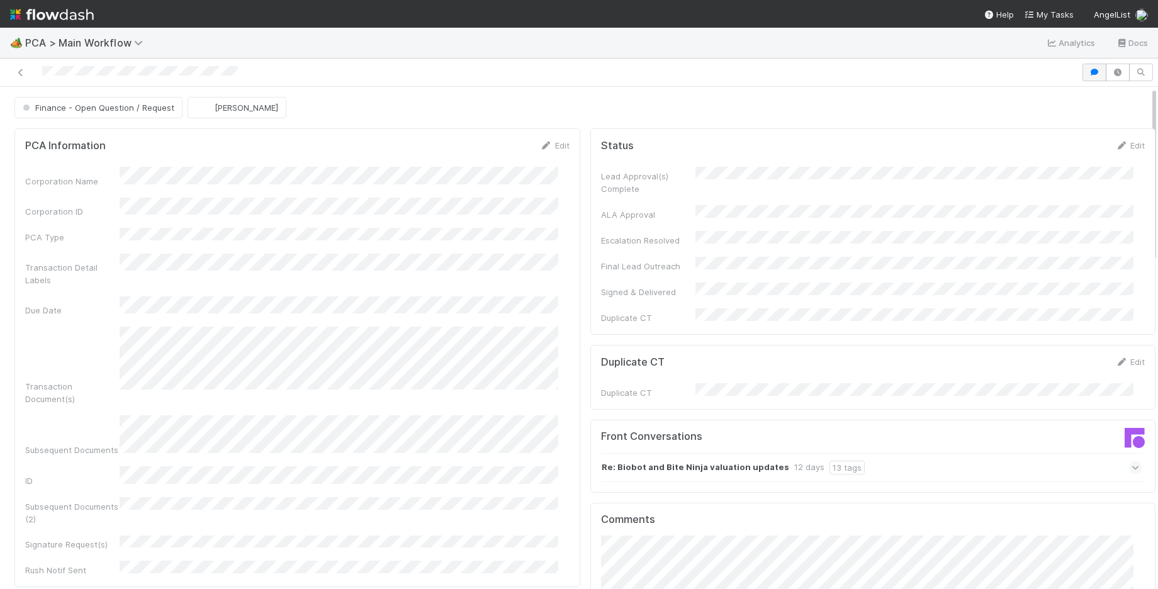 This screenshot has height=589, width=1158. What do you see at coordinates (648, 292) in the screenshot?
I see `div: Signed & Delivered` at bounding box center [648, 292].